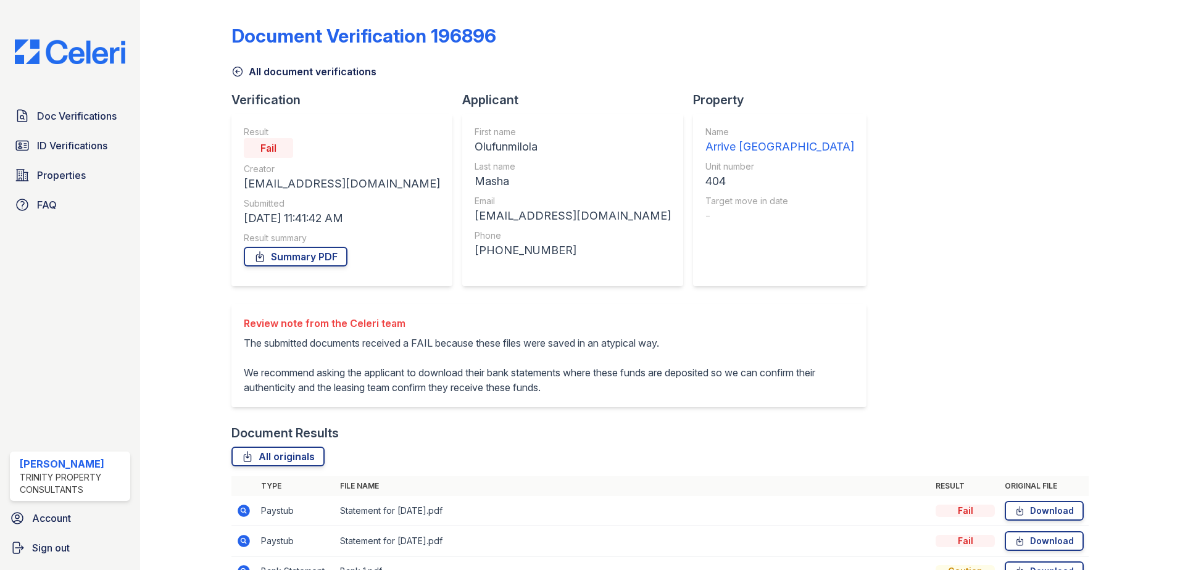 This screenshot has width=1180, height=570. What do you see at coordinates (278, 457) in the screenshot?
I see `a: All originals` at bounding box center [278, 457].